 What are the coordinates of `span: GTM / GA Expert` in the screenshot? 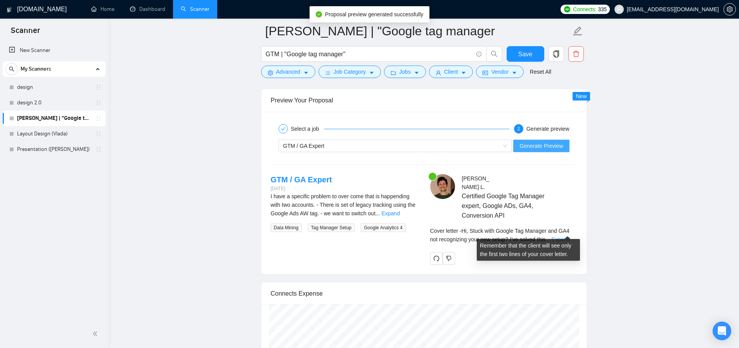 It's located at (304, 146).